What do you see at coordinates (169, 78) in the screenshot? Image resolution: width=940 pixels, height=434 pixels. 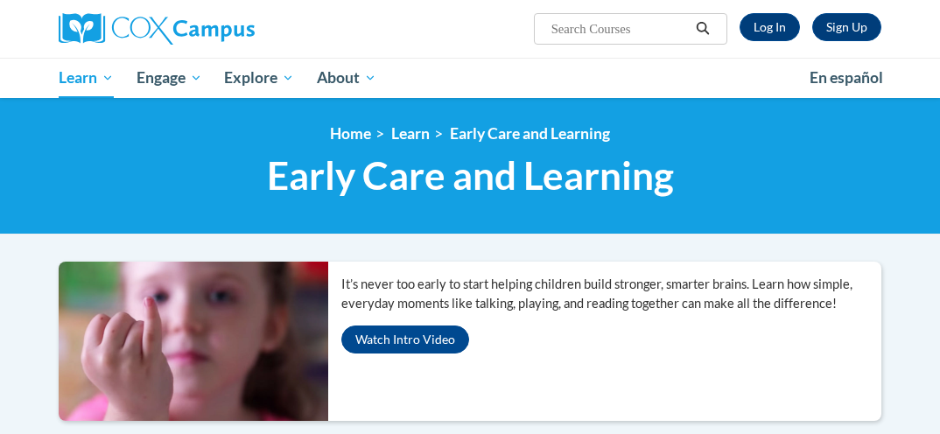 I see `span: Engage` at bounding box center [169, 78].